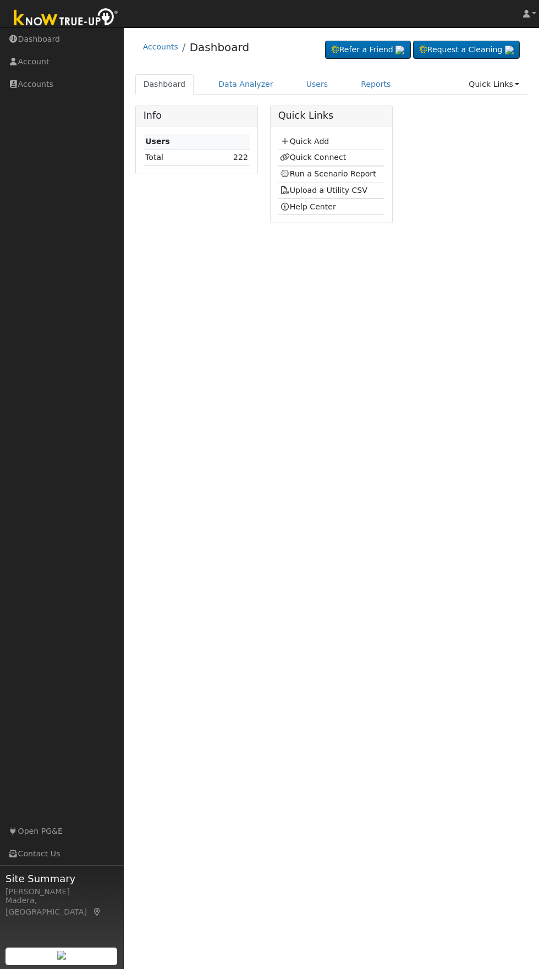  I want to click on a: Accounts, so click(161, 47).